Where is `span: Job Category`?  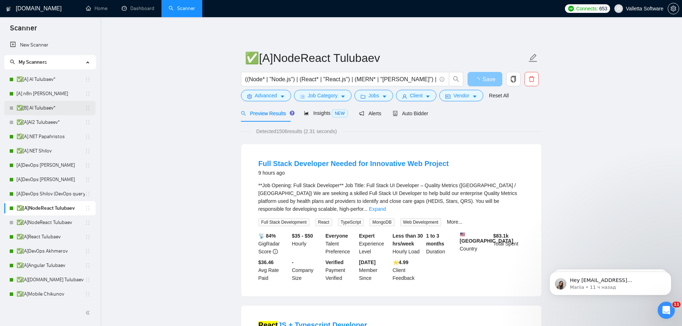
span: Job Category is located at coordinates (323, 96).